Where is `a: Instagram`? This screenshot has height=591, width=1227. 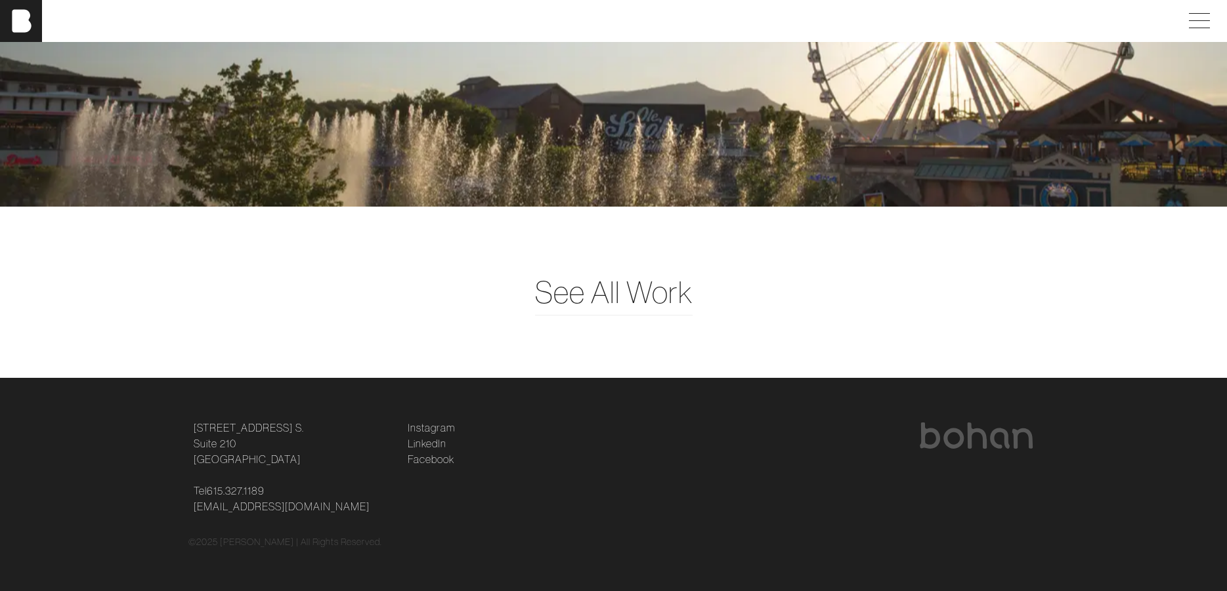 a: Instagram is located at coordinates (431, 428).